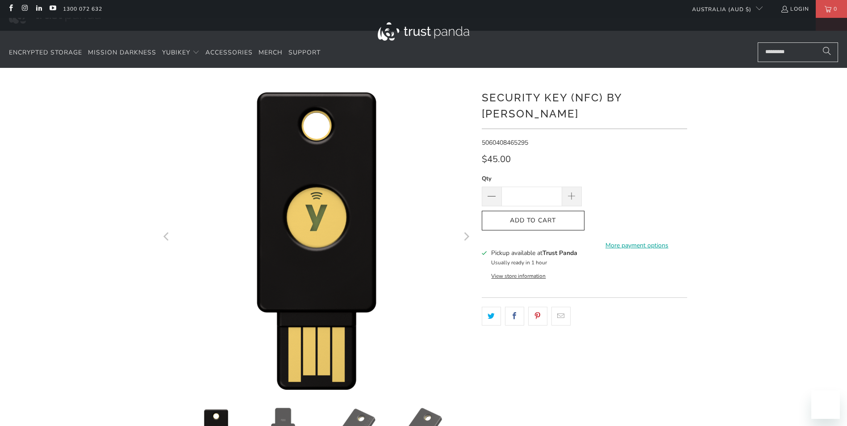 The image size is (847, 426). Describe the element at coordinates (165, 53) in the screenshot. I see `nav: Translation missing: en.navigation.header.main_nav` at that location.